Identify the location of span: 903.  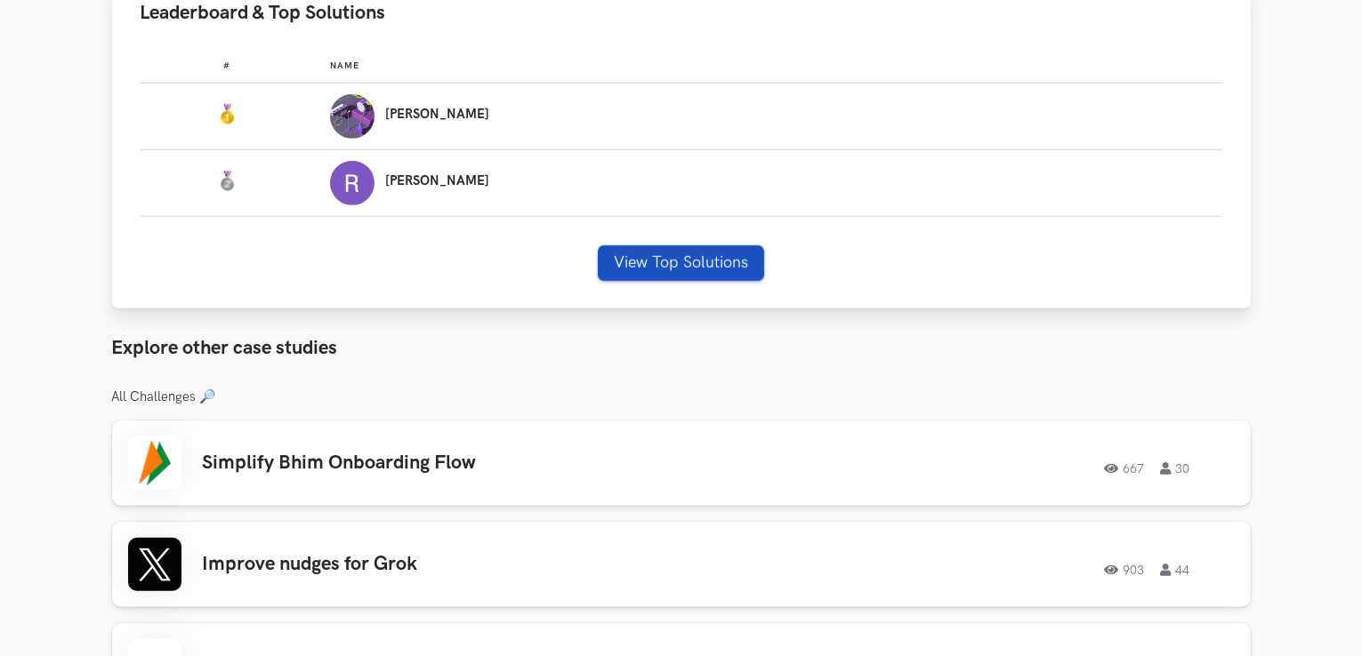
(1124, 570).